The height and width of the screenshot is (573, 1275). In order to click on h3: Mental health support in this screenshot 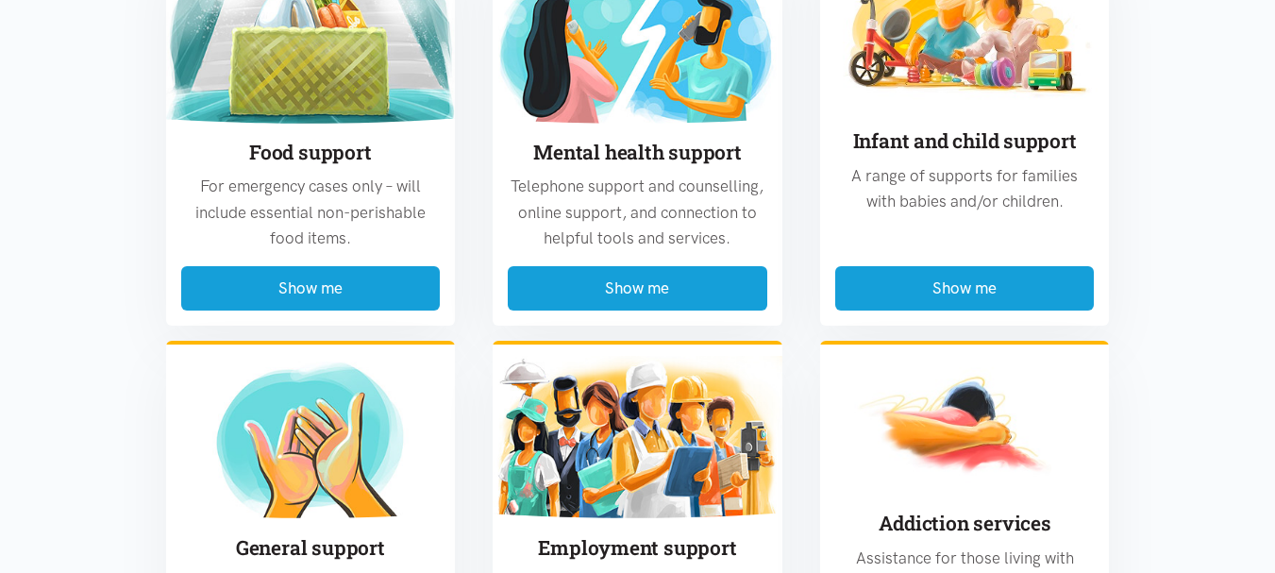, I will do `click(637, 152)`.